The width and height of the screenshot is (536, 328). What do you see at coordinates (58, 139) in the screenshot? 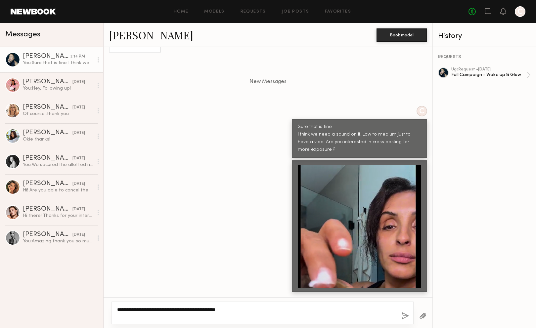
I see `div: Okie thanks!` at bounding box center [58, 139].